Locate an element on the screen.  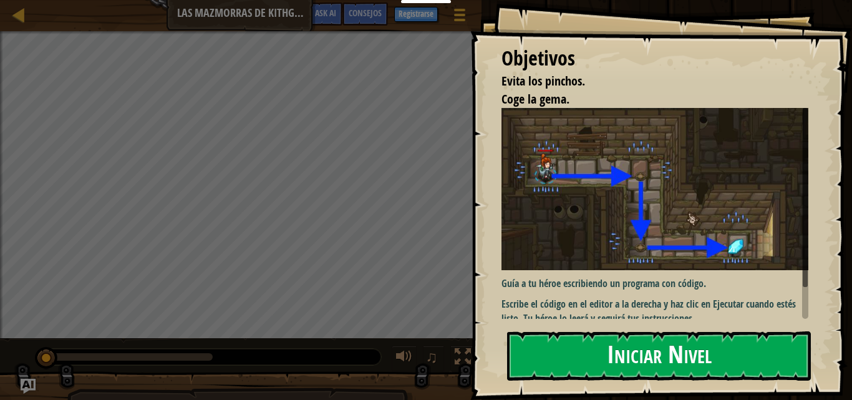
li: Coge la gema. is located at coordinates (645, 99).